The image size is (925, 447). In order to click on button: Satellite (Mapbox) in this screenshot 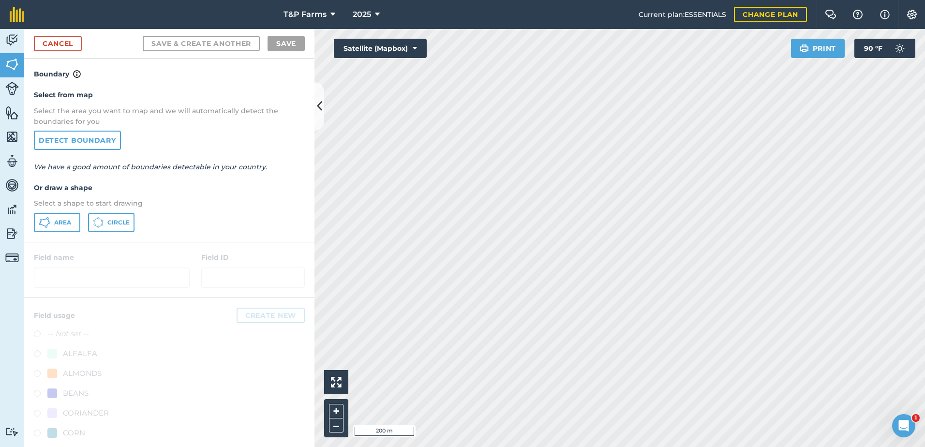, I will do `click(380, 48)`.